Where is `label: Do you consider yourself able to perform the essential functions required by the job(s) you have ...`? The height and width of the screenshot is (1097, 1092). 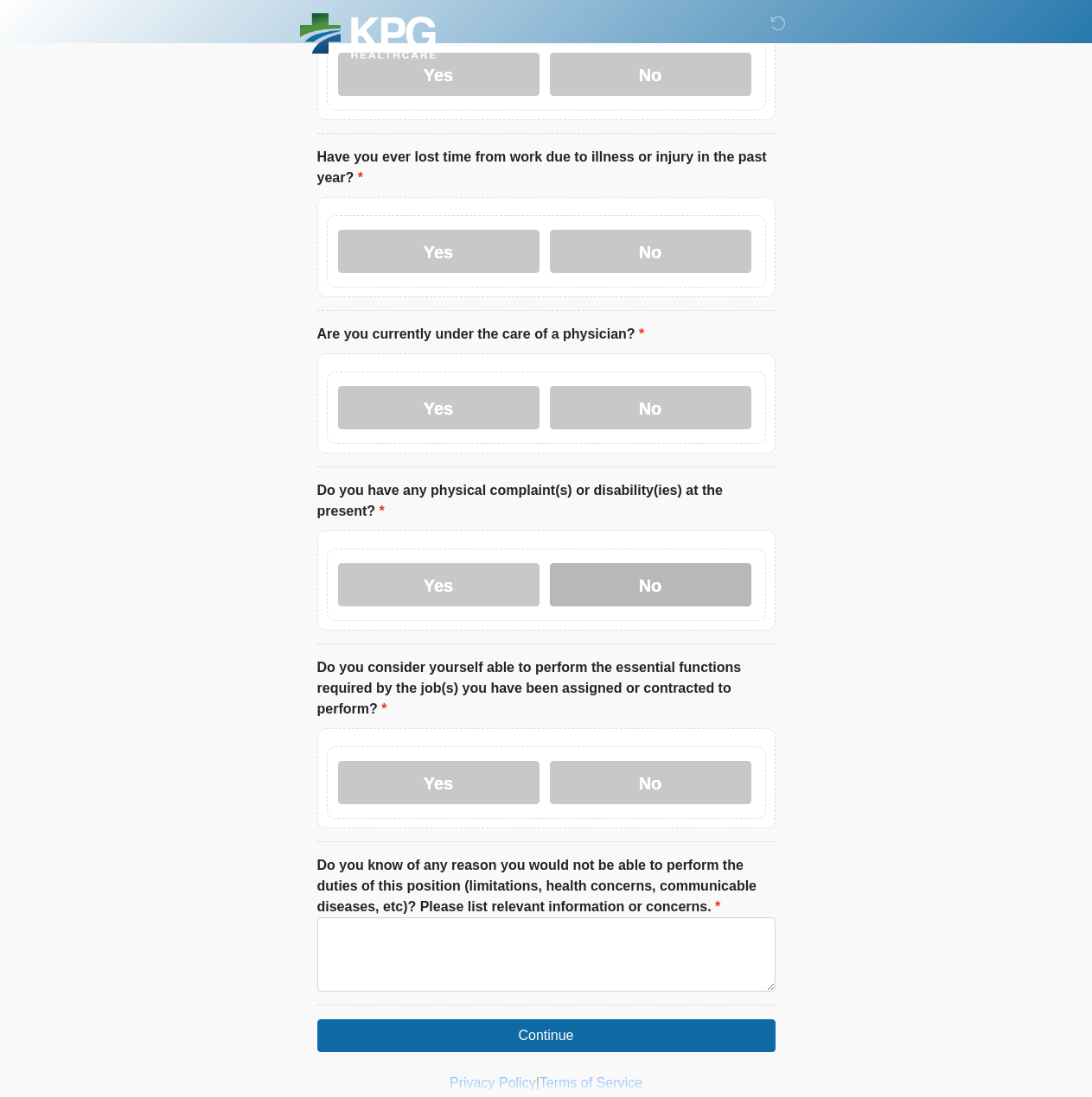 label: Do you consider yourself able to perform the essential functions required by the job(s) you have ... is located at coordinates (546, 689).